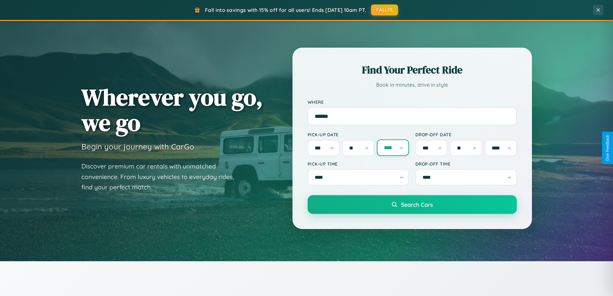 This screenshot has width=613, height=296. What do you see at coordinates (412, 70) in the screenshot?
I see `h2: Find Your Perfect Ride` at bounding box center [412, 70].